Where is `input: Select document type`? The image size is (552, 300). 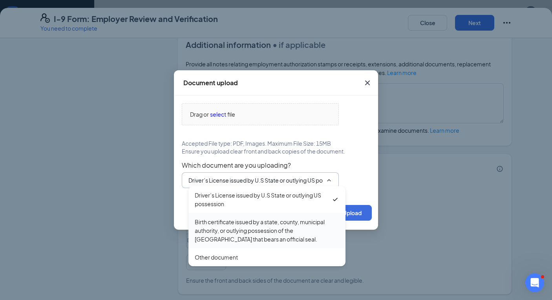
input: Select document type is located at coordinates (256, 180).